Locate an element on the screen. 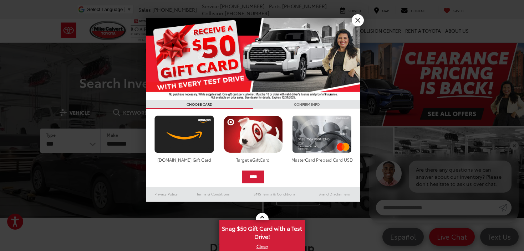 The width and height of the screenshot is (524, 251). img: targetcard.png is located at coordinates (253, 134).